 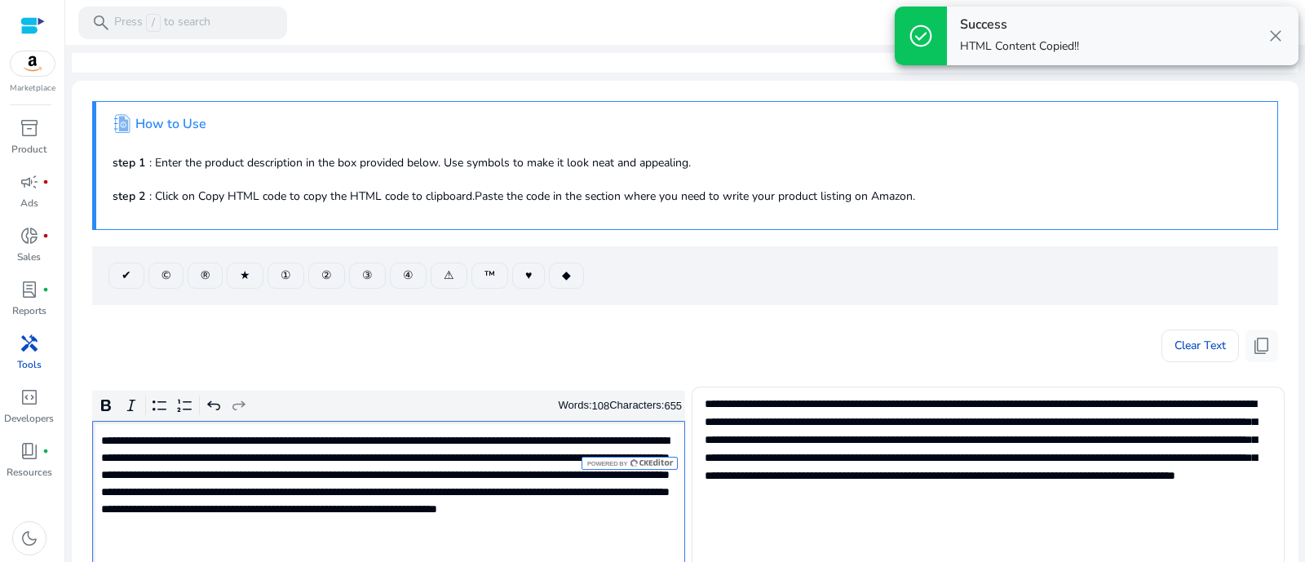 What do you see at coordinates (29, 149) in the screenshot?
I see `p: Product` at bounding box center [29, 149].